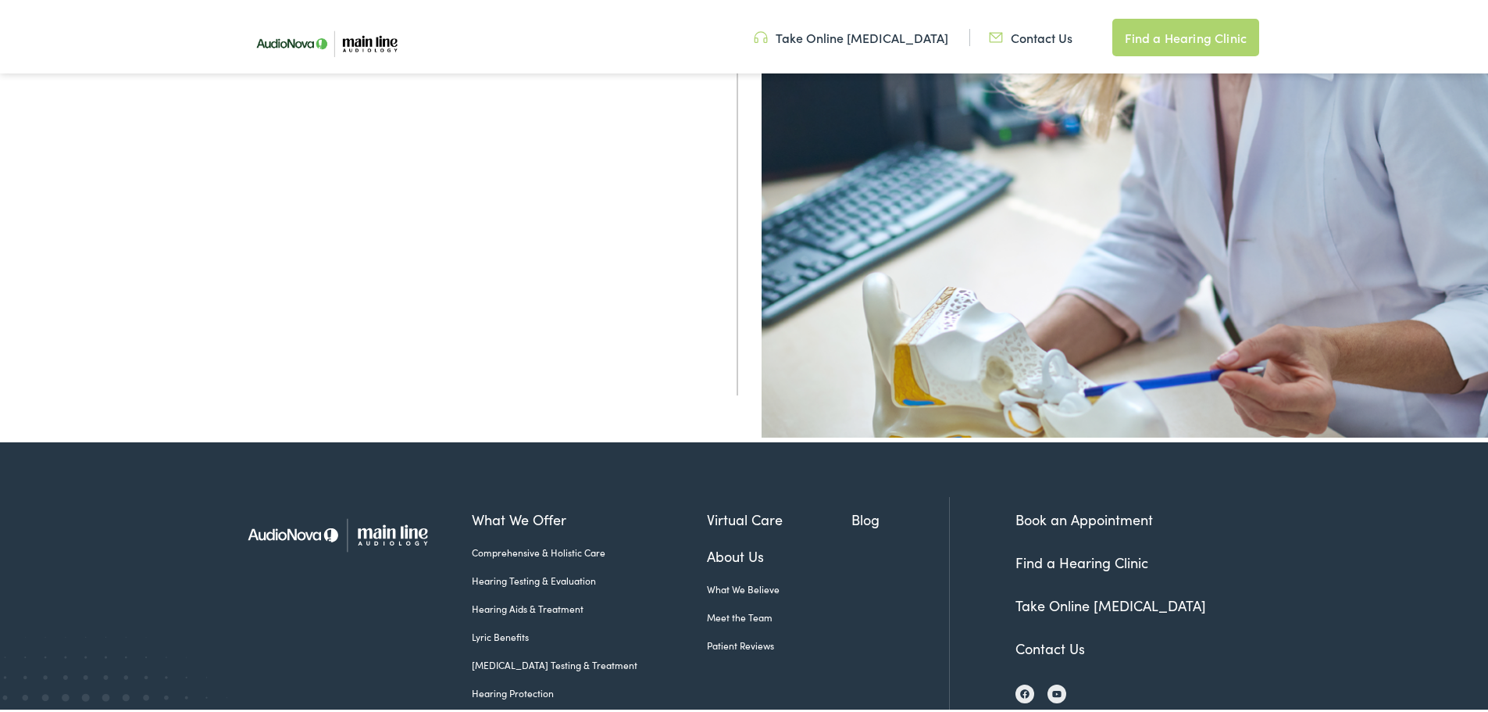  Describe the element at coordinates (341, 531) in the screenshot. I see `img: Main Line Audiology` at that location.